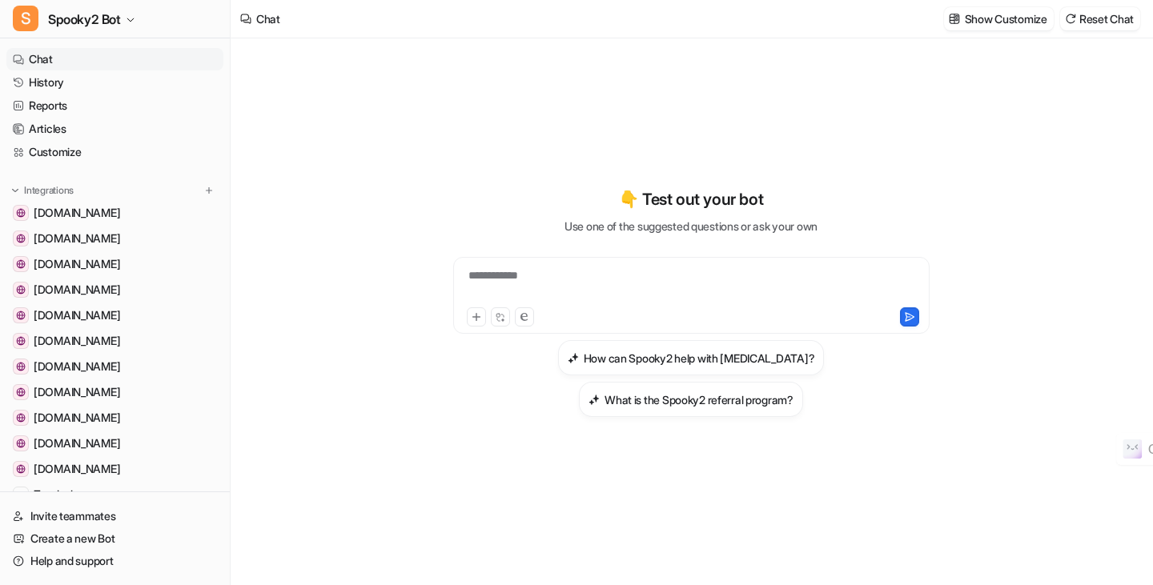 The width and height of the screenshot is (1153, 585). What do you see at coordinates (955, 18) in the screenshot?
I see `img: customize` at bounding box center [955, 18].